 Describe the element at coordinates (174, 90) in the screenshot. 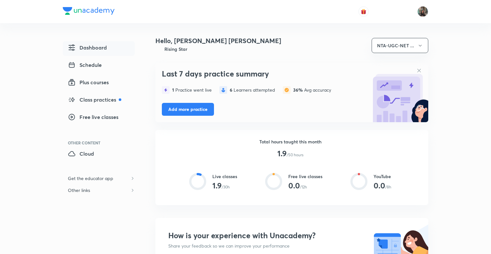

I see `span: 1` at that location.